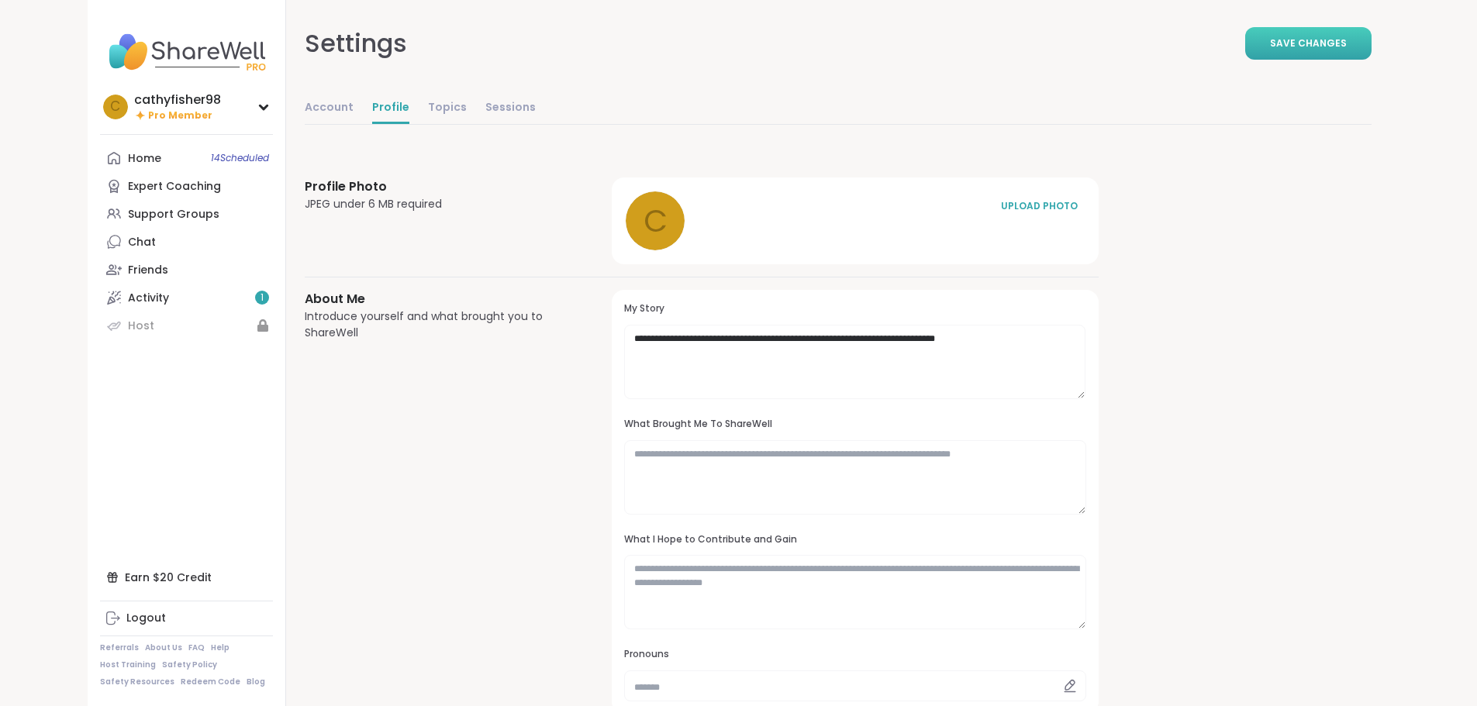 This screenshot has height=706, width=1477. Describe the element at coordinates (186, 298) in the screenshot. I see `a: Activity1` at that location.